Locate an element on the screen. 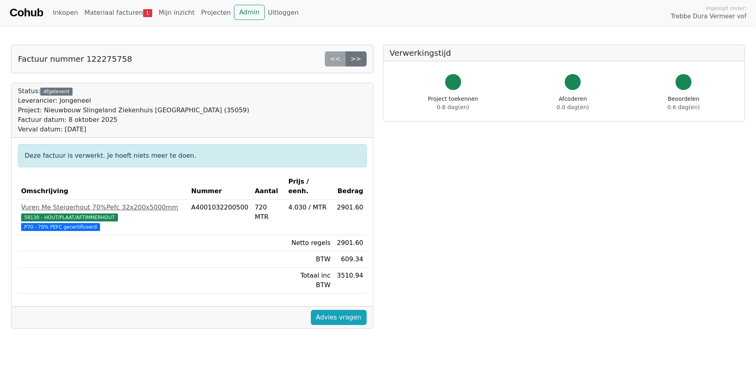 Image resolution: width=756 pixels, height=368 pixels. div: Vuren Me Steigerhout 70%Pefc 32x200x5000mm is located at coordinates (103, 208).